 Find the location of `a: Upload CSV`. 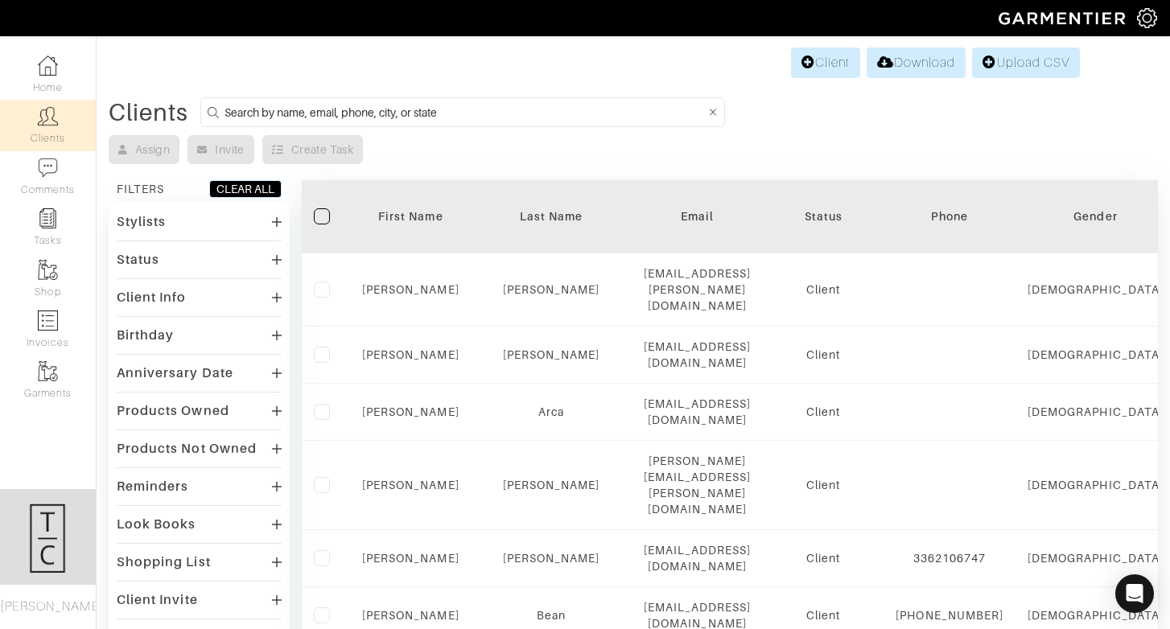

a: Upload CSV is located at coordinates (1026, 63).